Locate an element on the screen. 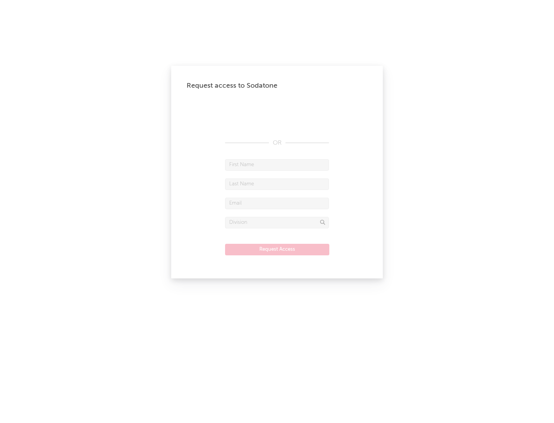  input: First Name is located at coordinates (277, 165).